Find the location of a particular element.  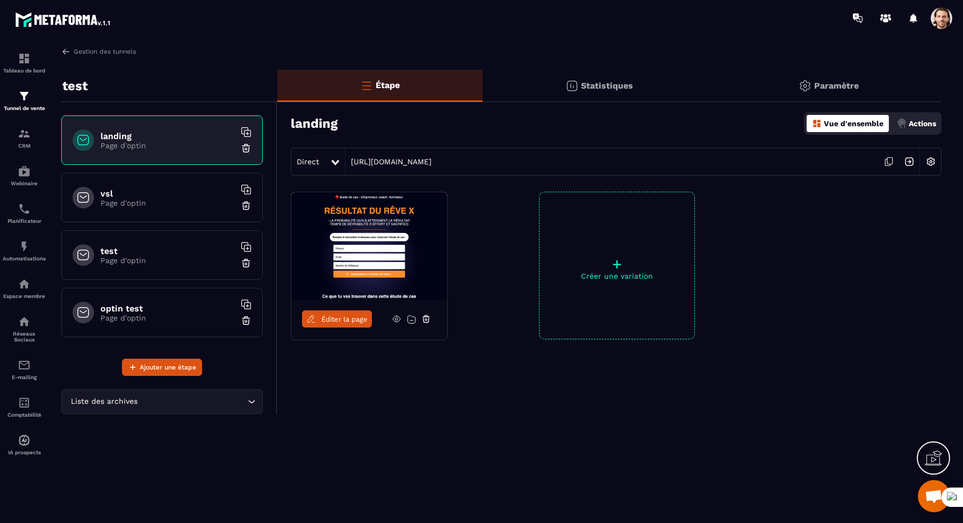

p: Étape is located at coordinates (387, 85).